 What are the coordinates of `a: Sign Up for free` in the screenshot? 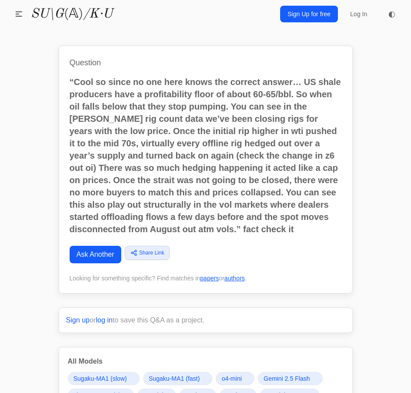 It's located at (309, 14).